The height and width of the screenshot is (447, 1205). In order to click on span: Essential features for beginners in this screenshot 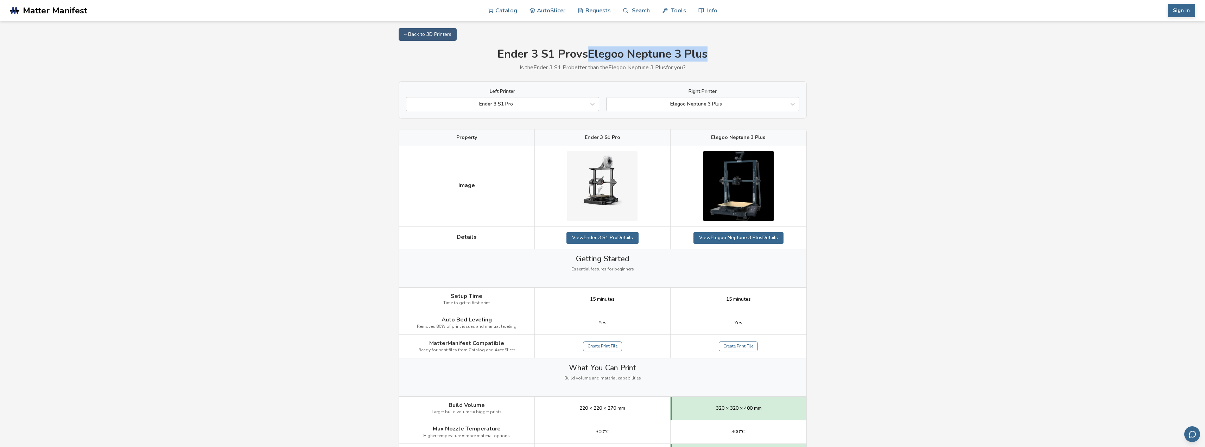, I will do `click(603, 269)`.